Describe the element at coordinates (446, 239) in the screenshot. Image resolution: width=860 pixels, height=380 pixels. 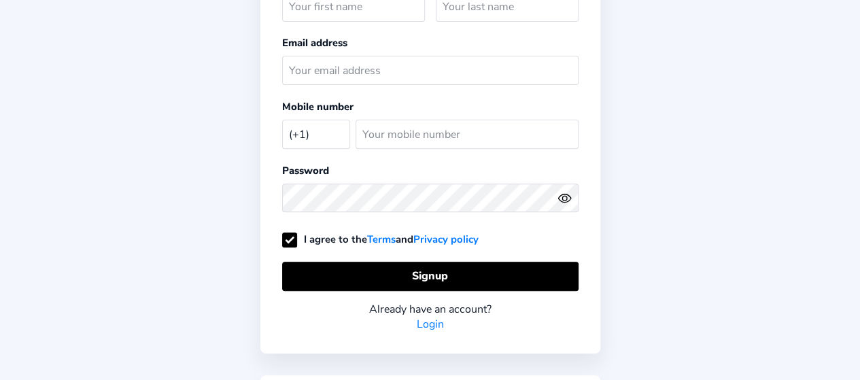
I see `a: Privacy policy` at that location.